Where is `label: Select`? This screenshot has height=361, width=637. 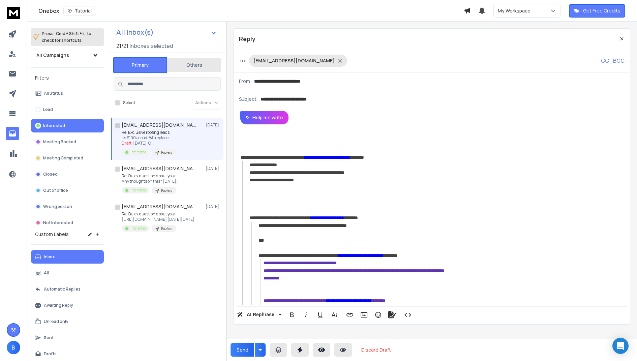
label: Select is located at coordinates (129, 103).